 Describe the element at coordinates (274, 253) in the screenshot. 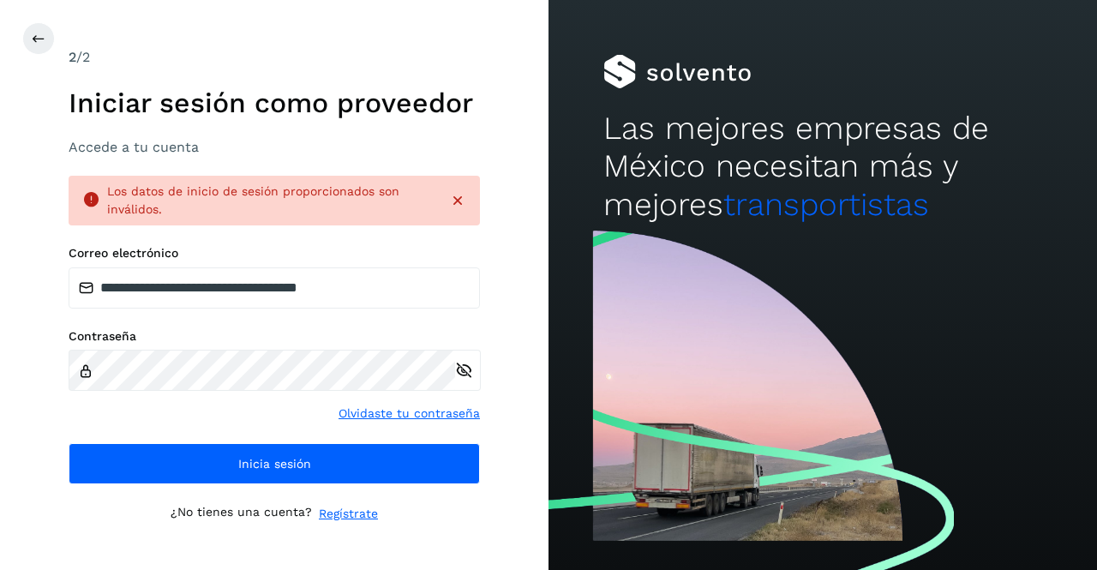

I see `label: Correo electrónico` at that location.